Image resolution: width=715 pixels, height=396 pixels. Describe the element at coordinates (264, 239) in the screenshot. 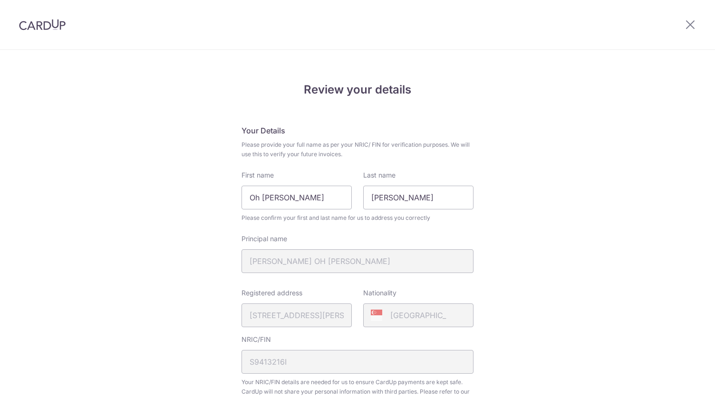

I see `label: Principal name` at that location.